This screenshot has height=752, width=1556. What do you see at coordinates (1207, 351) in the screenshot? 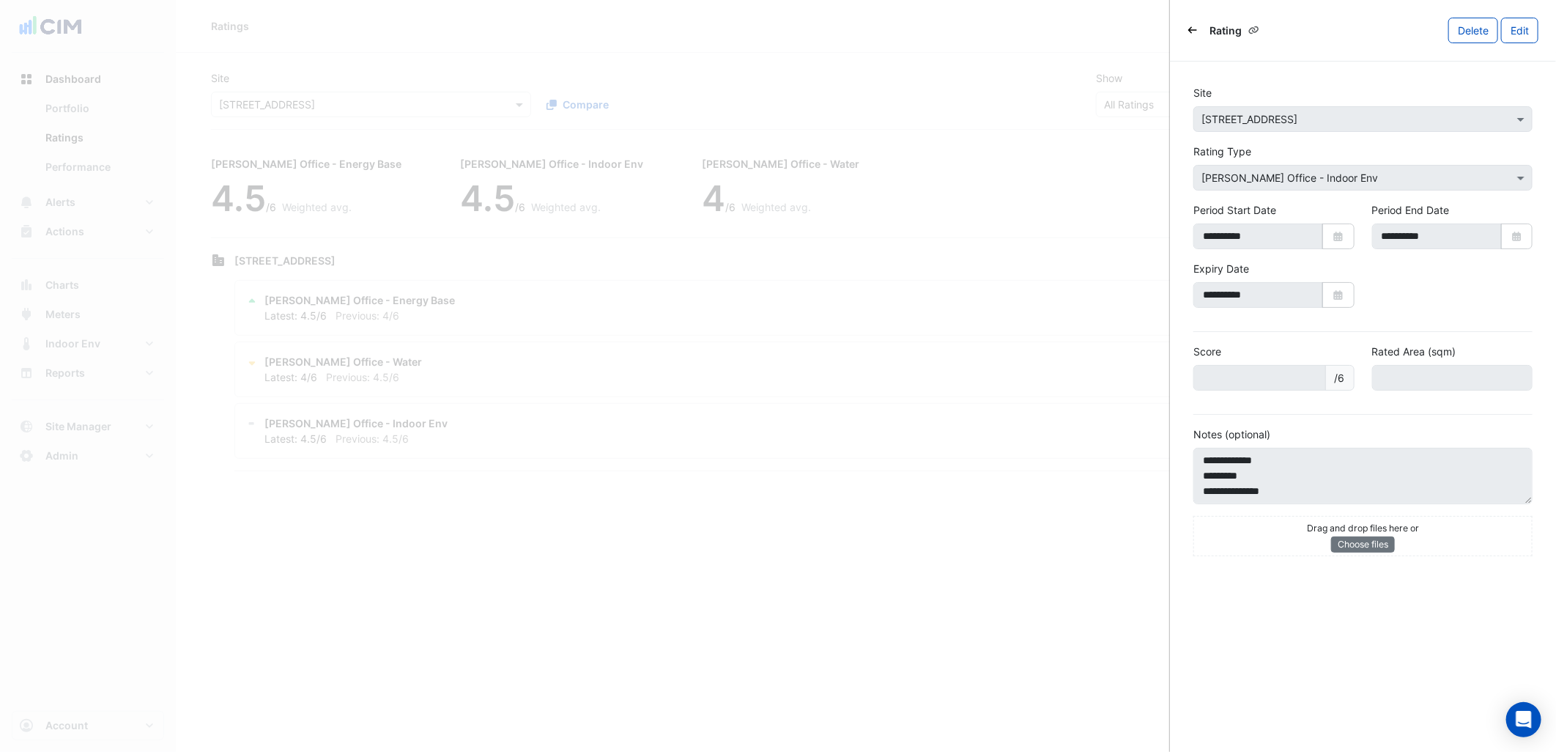
I see `label: Score` at bounding box center [1207, 351].